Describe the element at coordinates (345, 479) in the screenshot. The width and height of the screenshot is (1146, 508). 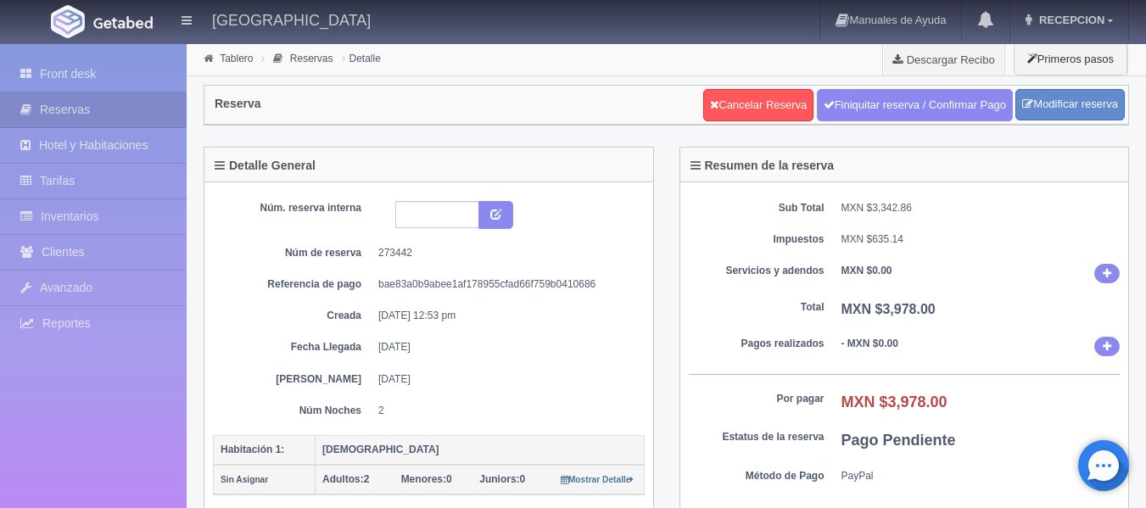
I see `span: 2` at that location.